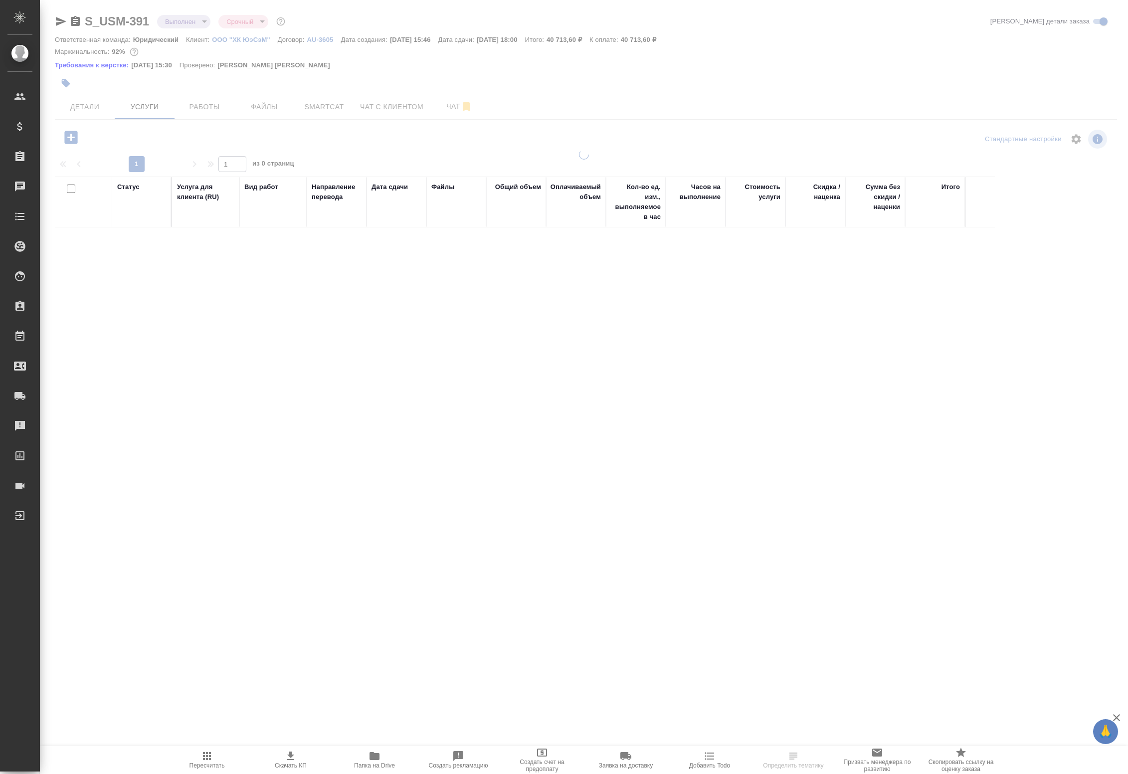 The width and height of the screenshot is (1128, 774). I want to click on div: Направление перевода, so click(337, 192).